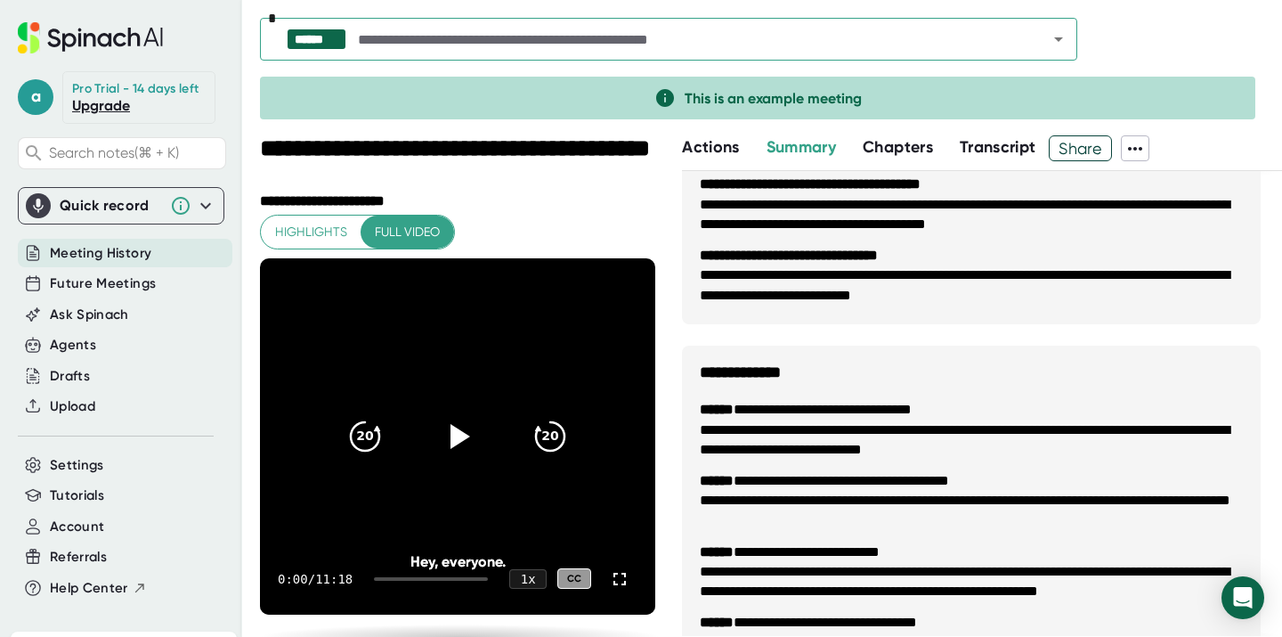 This screenshot has height=637, width=1282. Describe the element at coordinates (1059, 39) in the screenshot. I see `button: Open` at that location.